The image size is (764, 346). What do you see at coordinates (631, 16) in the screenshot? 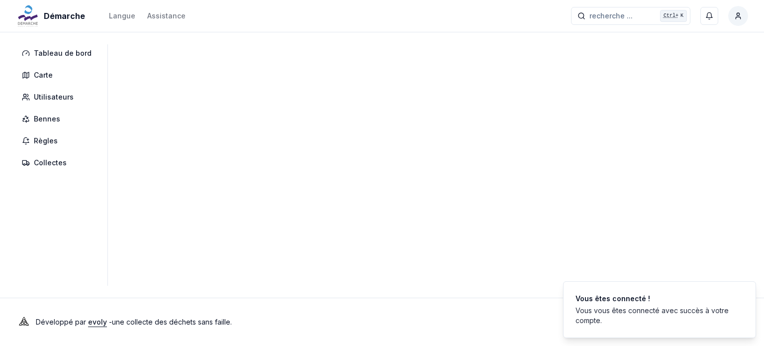
I see `button: recherche ...Ctrl+K` at bounding box center [631, 16].